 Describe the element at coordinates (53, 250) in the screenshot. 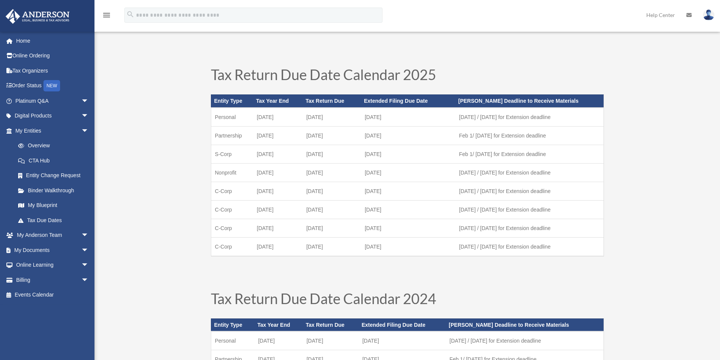

I see `a: My Documentsarrow_drop_down` at that location.